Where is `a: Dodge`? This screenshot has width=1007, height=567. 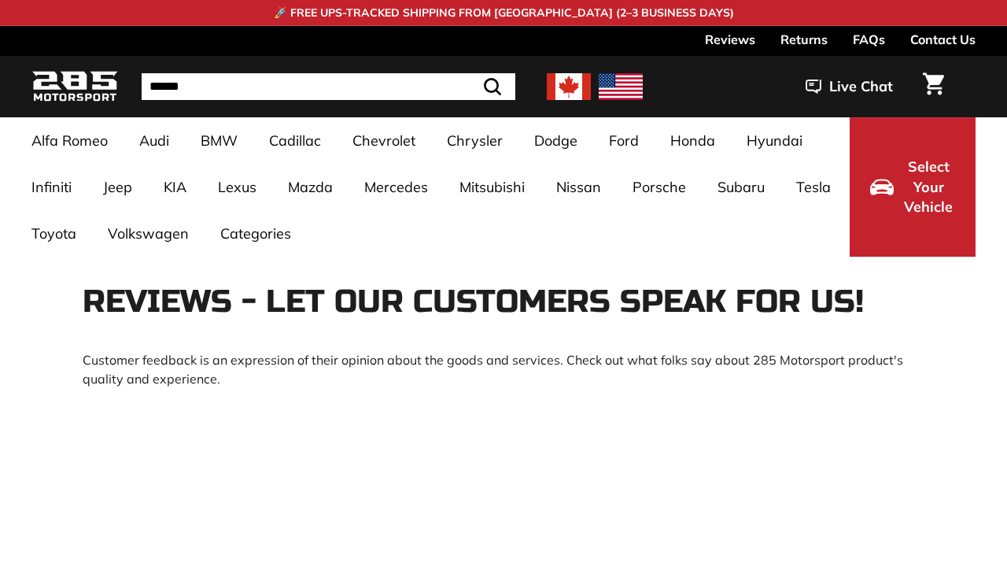
a: Dodge is located at coordinates (556, 140).